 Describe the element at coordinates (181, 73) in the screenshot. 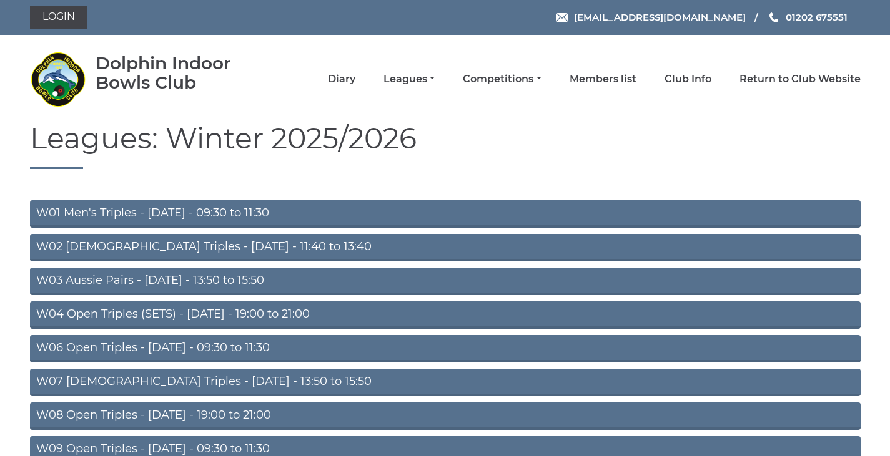

I see `div: Dolphin Indoor Bowls Club` at that location.